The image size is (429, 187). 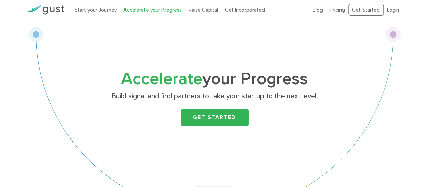 What do you see at coordinates (203, 10) in the screenshot?
I see `a: Raise Capital` at bounding box center [203, 10].